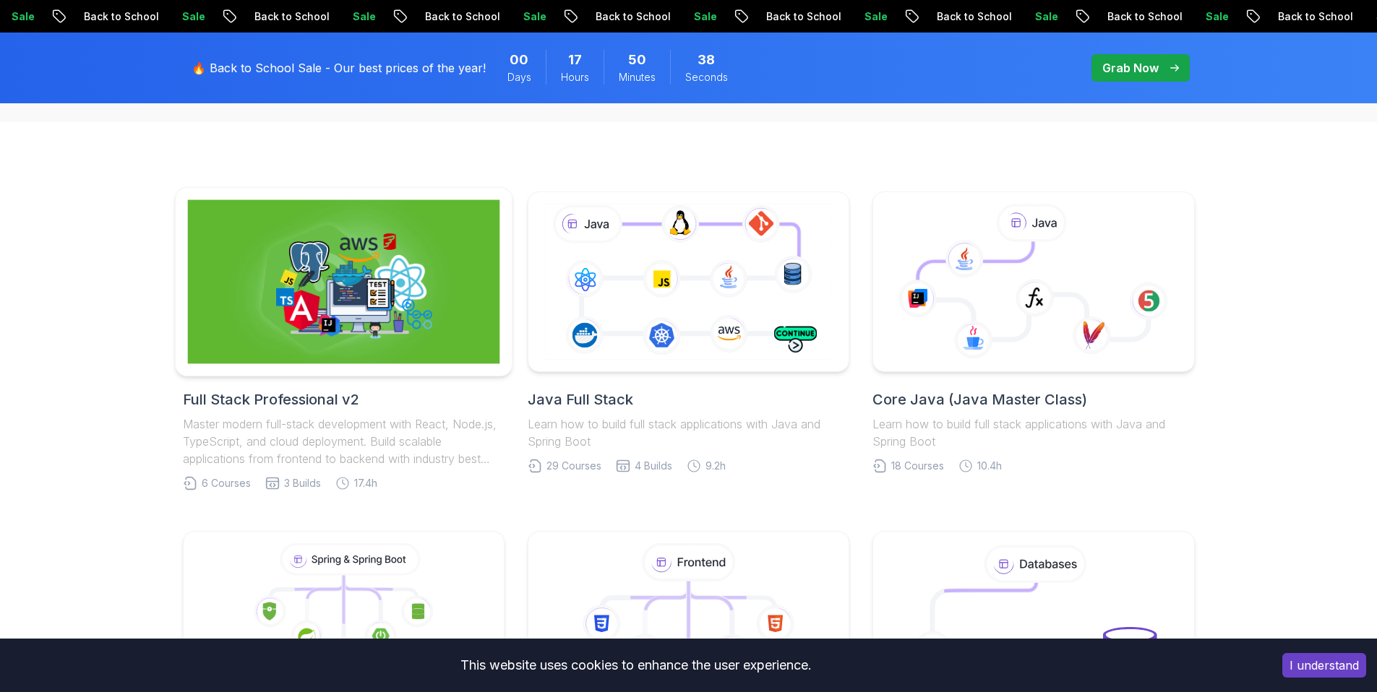  Describe the element at coordinates (637, 60) in the screenshot. I see `span: 50 Minutes` at that location.